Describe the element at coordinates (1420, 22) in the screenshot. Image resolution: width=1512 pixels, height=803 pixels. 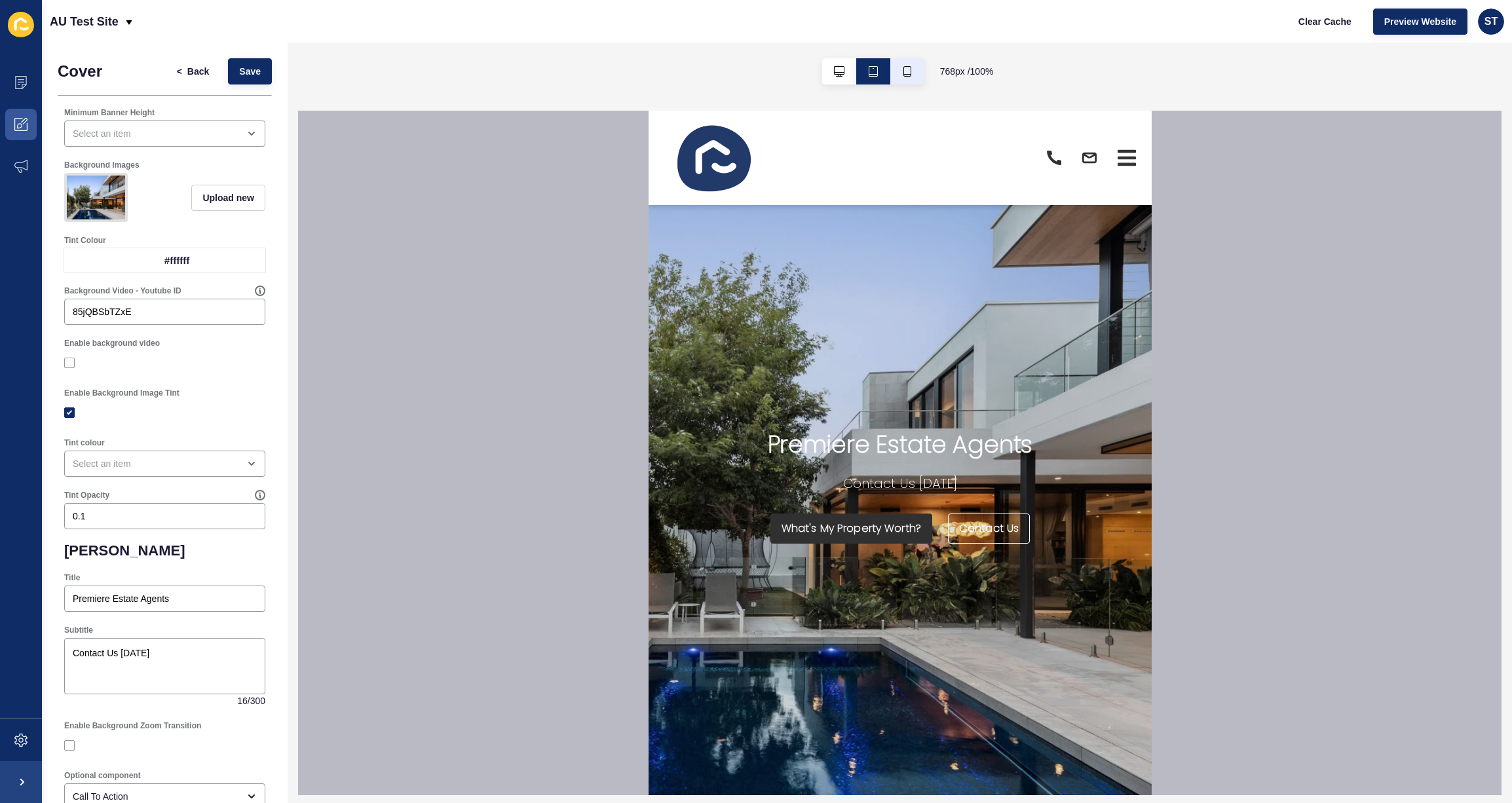
I see `span: Preview Website` at that location.